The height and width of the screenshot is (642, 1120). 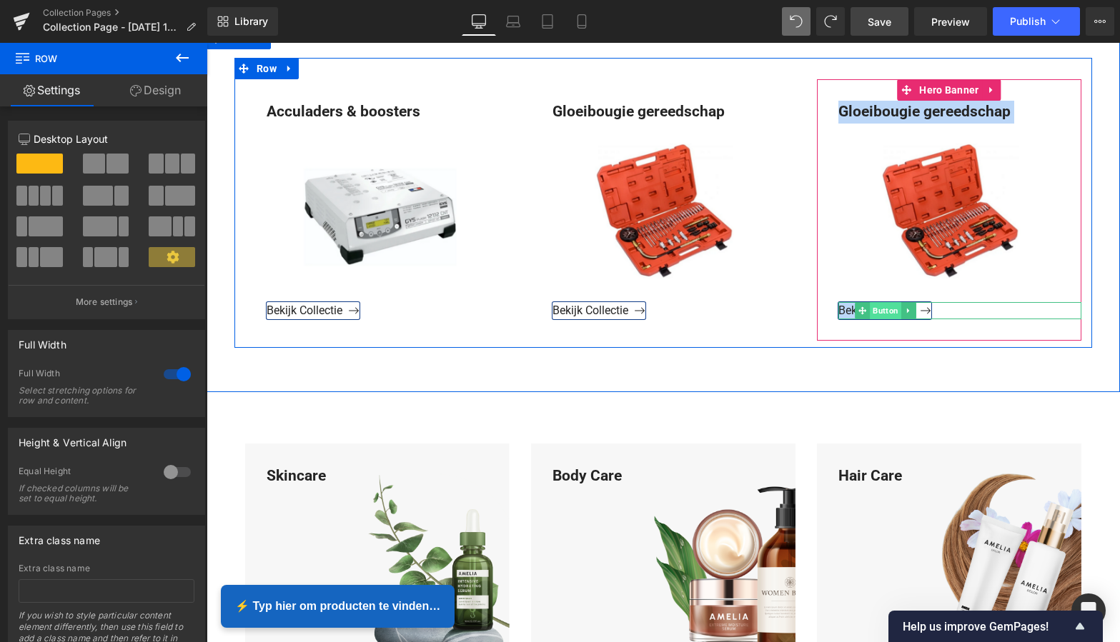 What do you see at coordinates (513, 21) in the screenshot?
I see `a: Laptop` at bounding box center [513, 21].